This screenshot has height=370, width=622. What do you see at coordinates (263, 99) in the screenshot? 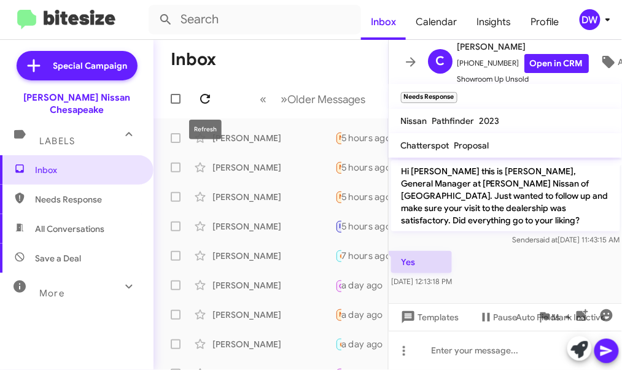
I see `button: Previous` at bounding box center [263, 99].